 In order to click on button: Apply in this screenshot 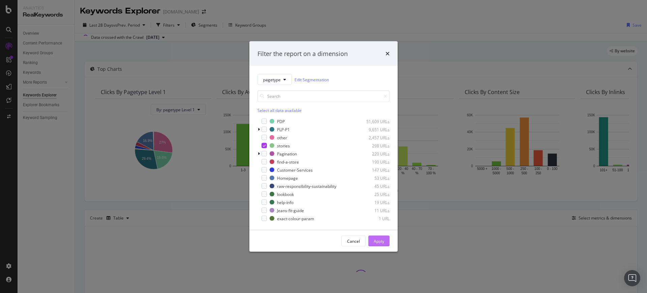, I will do `click(379, 241)`.